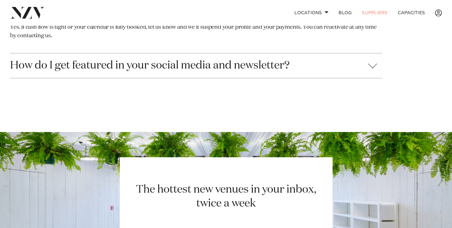 The height and width of the screenshot is (228, 452). Describe the element at coordinates (374, 13) in the screenshot. I see `a: SUPPLIERS` at that location.